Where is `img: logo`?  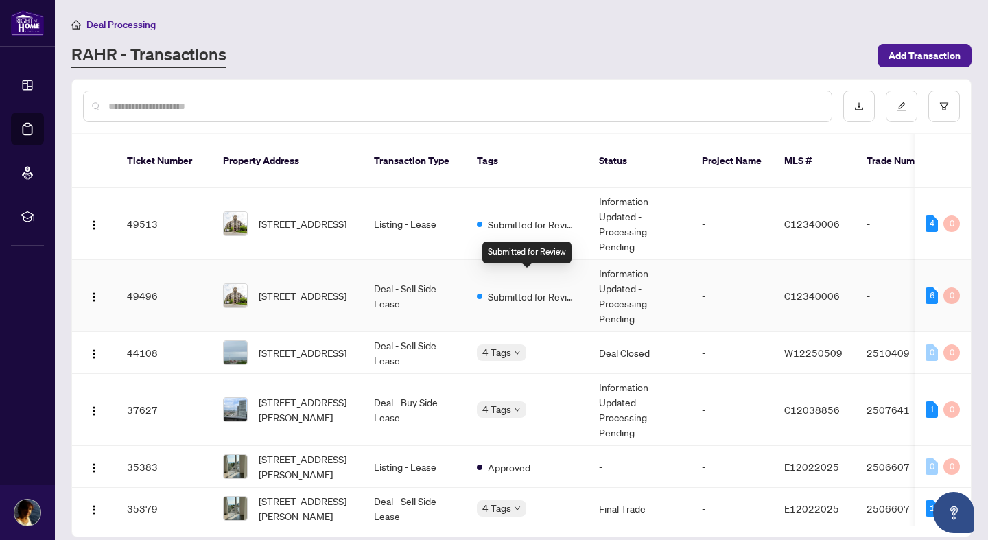 img: logo is located at coordinates (27, 23).